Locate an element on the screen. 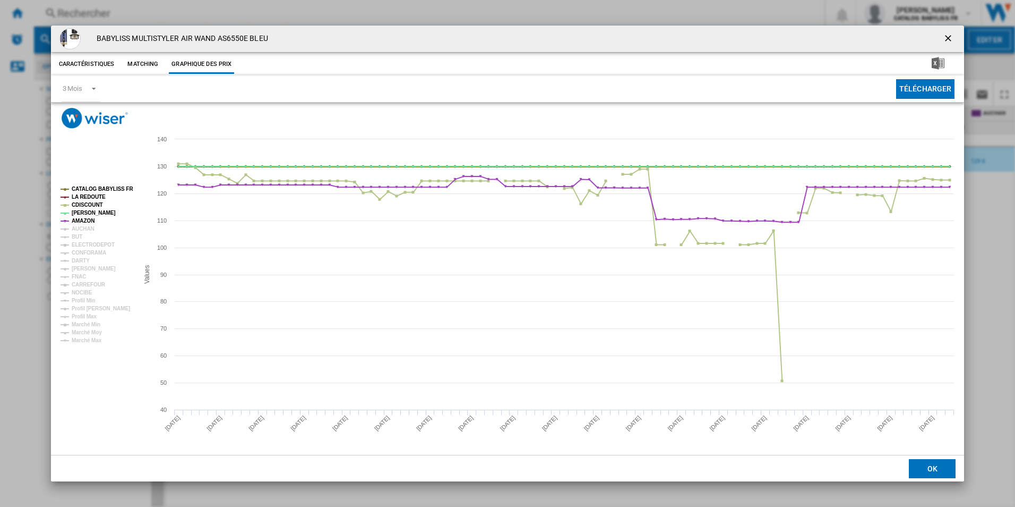 The image size is (1015, 507). tspan: 90 is located at coordinates (164, 275).